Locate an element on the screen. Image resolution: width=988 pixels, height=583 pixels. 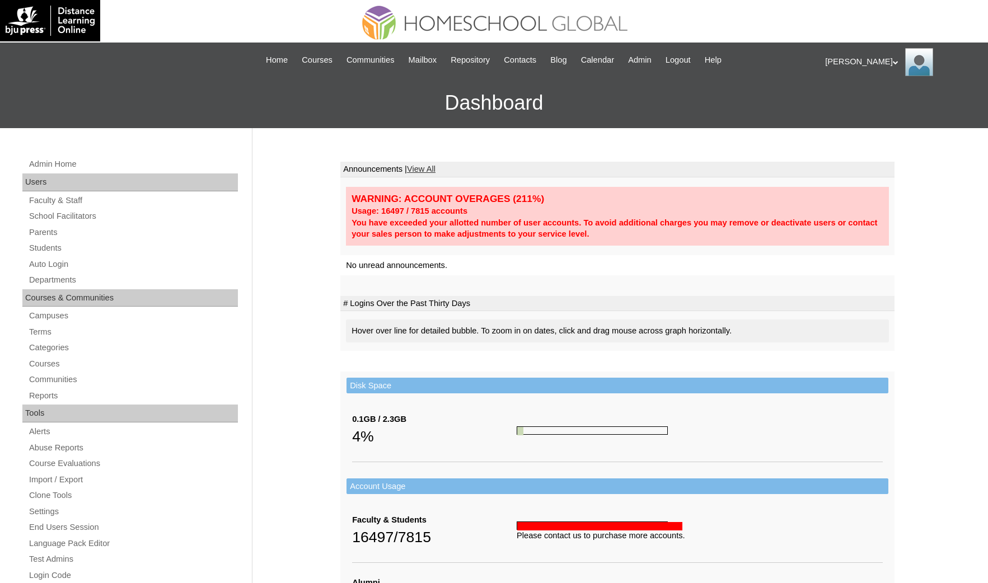
a: Abuse Reports is located at coordinates (133, 448).